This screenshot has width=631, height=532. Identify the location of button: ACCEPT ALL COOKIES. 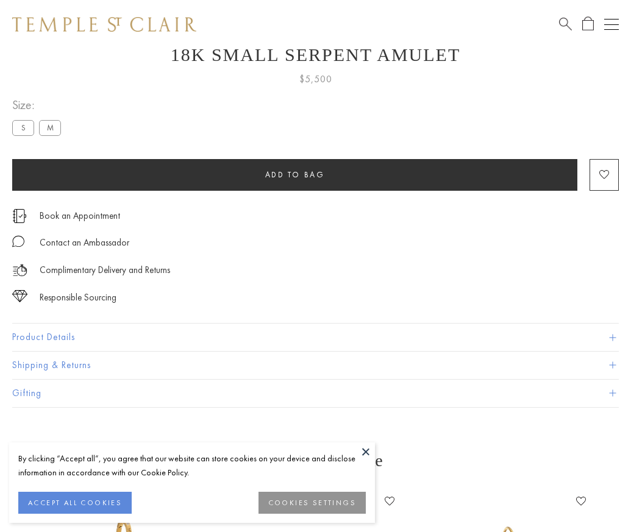
(75, 503).